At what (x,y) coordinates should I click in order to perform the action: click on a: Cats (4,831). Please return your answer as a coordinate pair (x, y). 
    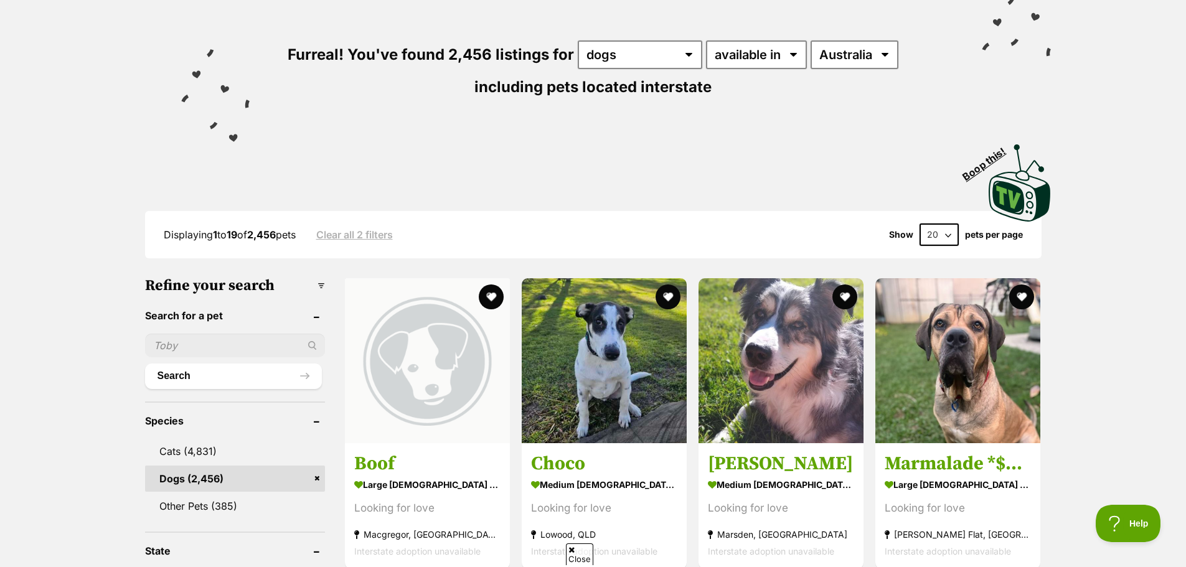
    Looking at the image, I should click on (235, 451).